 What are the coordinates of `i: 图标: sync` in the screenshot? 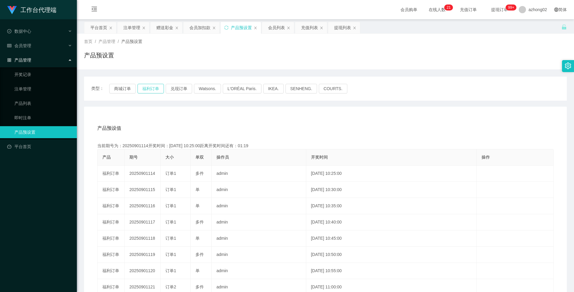 It's located at (226, 28).